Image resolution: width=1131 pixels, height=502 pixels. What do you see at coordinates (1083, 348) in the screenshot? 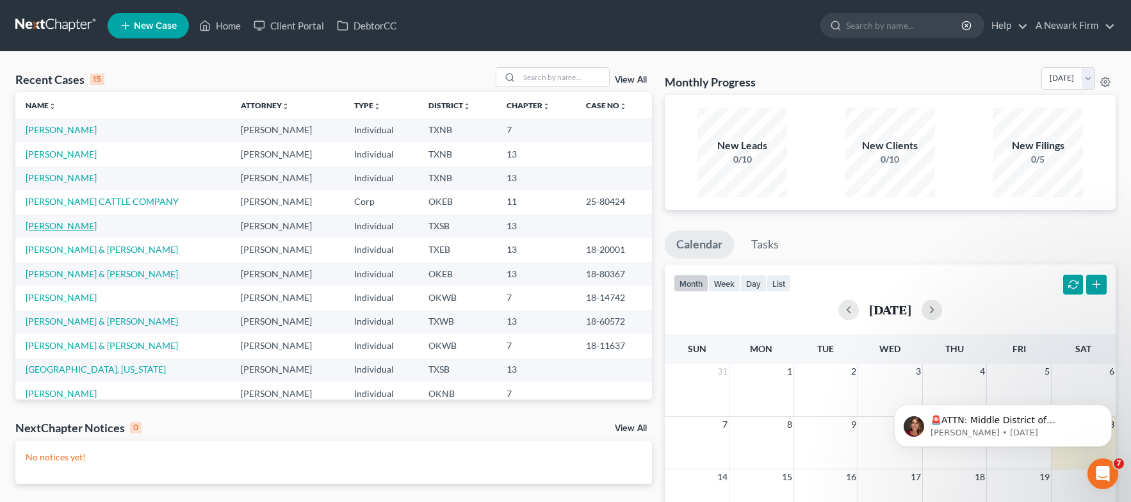
I see `span: Sat` at bounding box center [1083, 348].